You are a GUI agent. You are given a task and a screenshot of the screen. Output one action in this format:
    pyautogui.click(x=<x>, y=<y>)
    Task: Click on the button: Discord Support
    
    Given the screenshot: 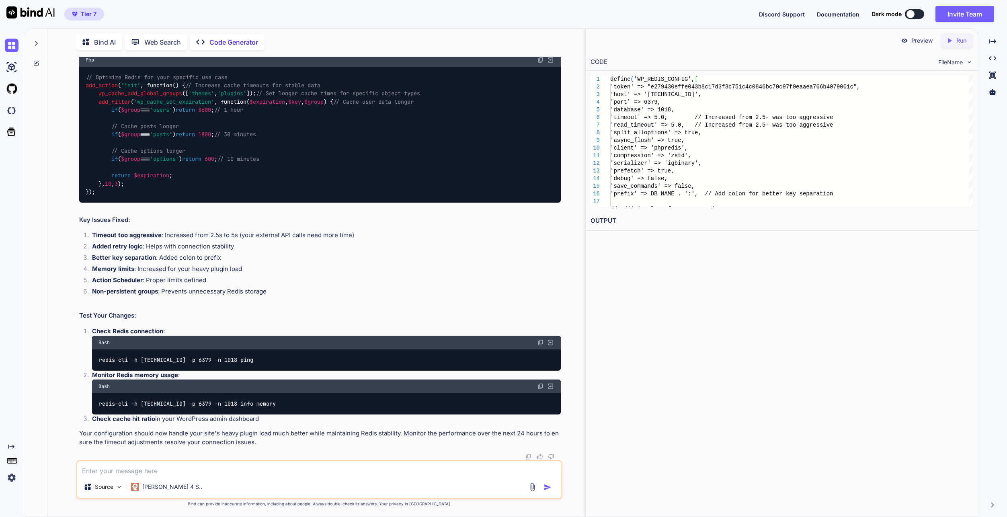 What is the action you would take?
    pyautogui.click(x=781, y=14)
    